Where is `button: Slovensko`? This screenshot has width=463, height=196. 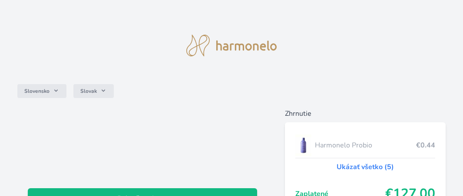 button: Slovensko is located at coordinates (42, 91).